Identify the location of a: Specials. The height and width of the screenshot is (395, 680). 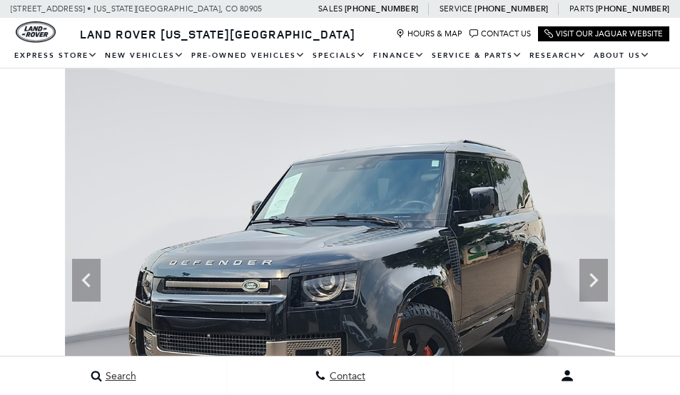
(339, 56).